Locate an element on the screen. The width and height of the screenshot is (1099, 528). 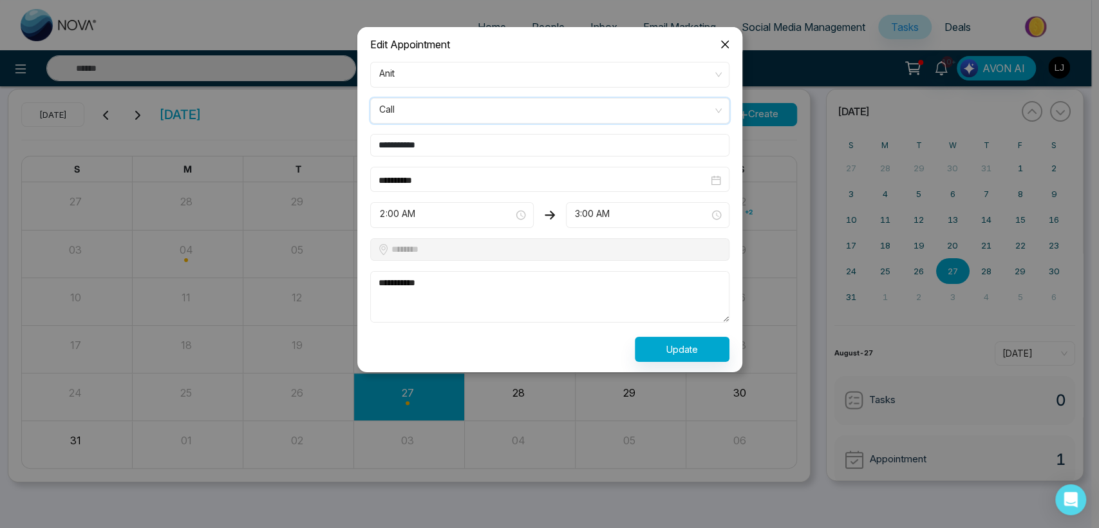
button: Update is located at coordinates (682, 349).